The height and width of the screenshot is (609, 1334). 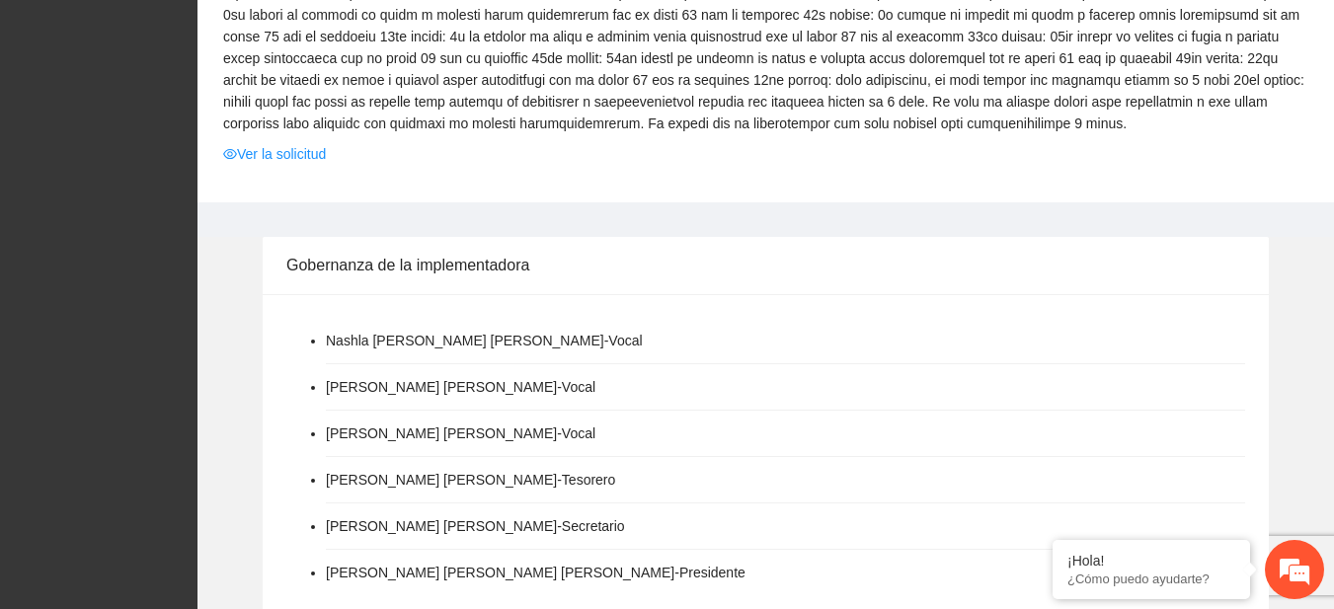 I want to click on textarea: Escriba su mensaje y pulse “Intro”, so click(x=193, y=436).